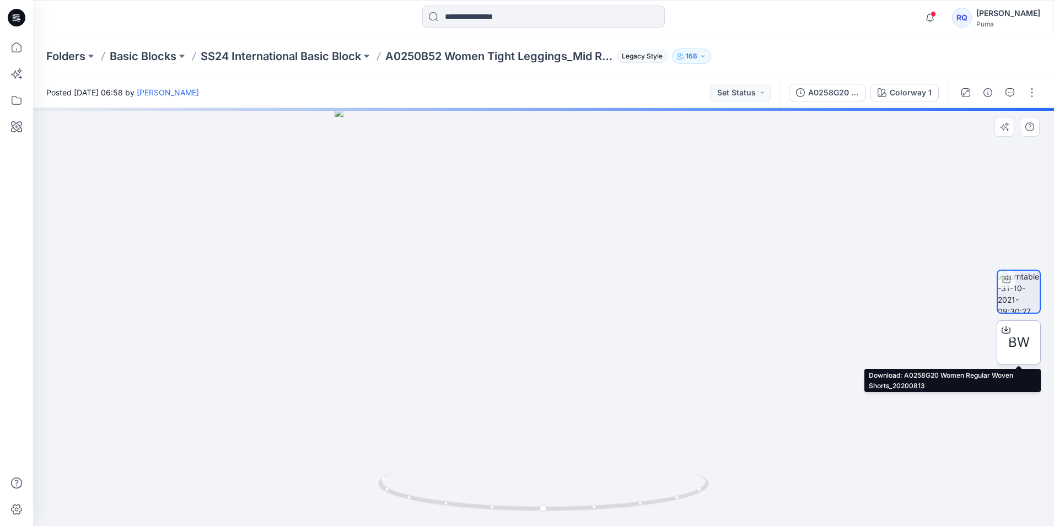  Describe the element at coordinates (66, 56) in the screenshot. I see `a: Folders` at that location.